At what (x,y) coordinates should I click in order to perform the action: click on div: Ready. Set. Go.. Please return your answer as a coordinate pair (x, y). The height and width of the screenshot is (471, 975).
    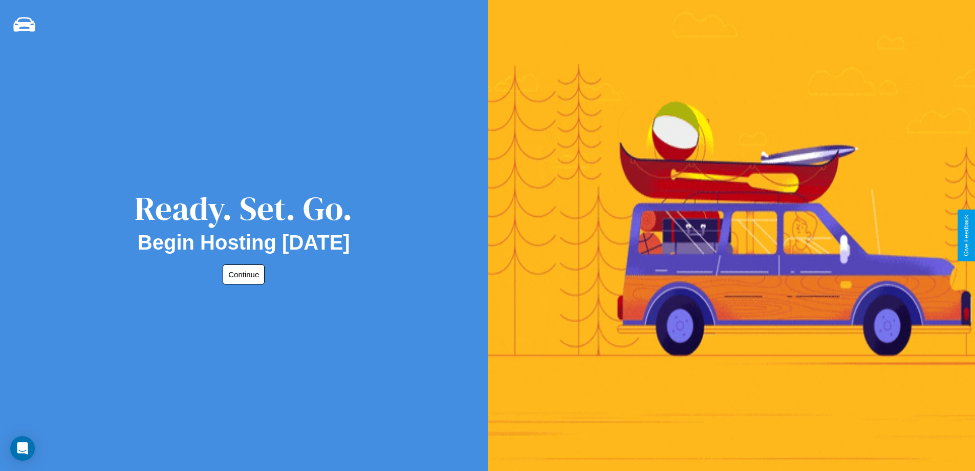
    Looking at the image, I should click on (244, 208).